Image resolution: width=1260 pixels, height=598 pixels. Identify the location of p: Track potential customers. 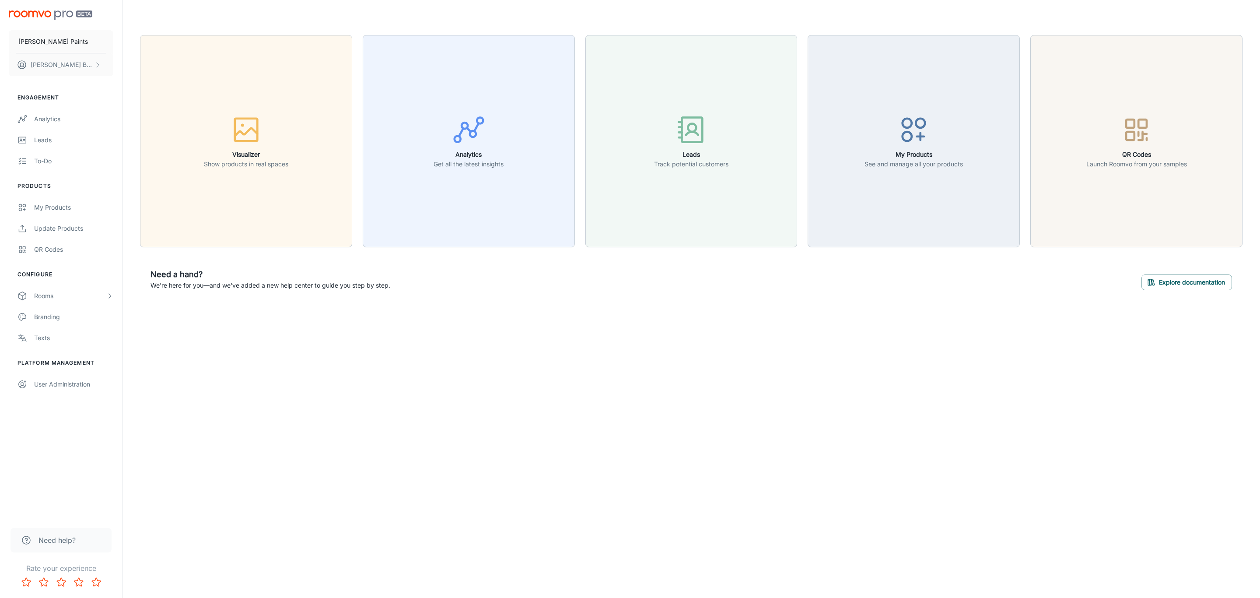
(691, 164).